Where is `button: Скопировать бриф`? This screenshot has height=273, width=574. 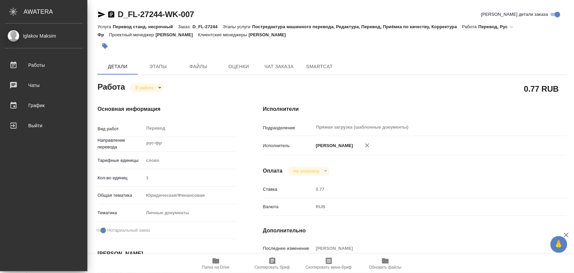 button: Скопировать бриф is located at coordinates (272, 264).